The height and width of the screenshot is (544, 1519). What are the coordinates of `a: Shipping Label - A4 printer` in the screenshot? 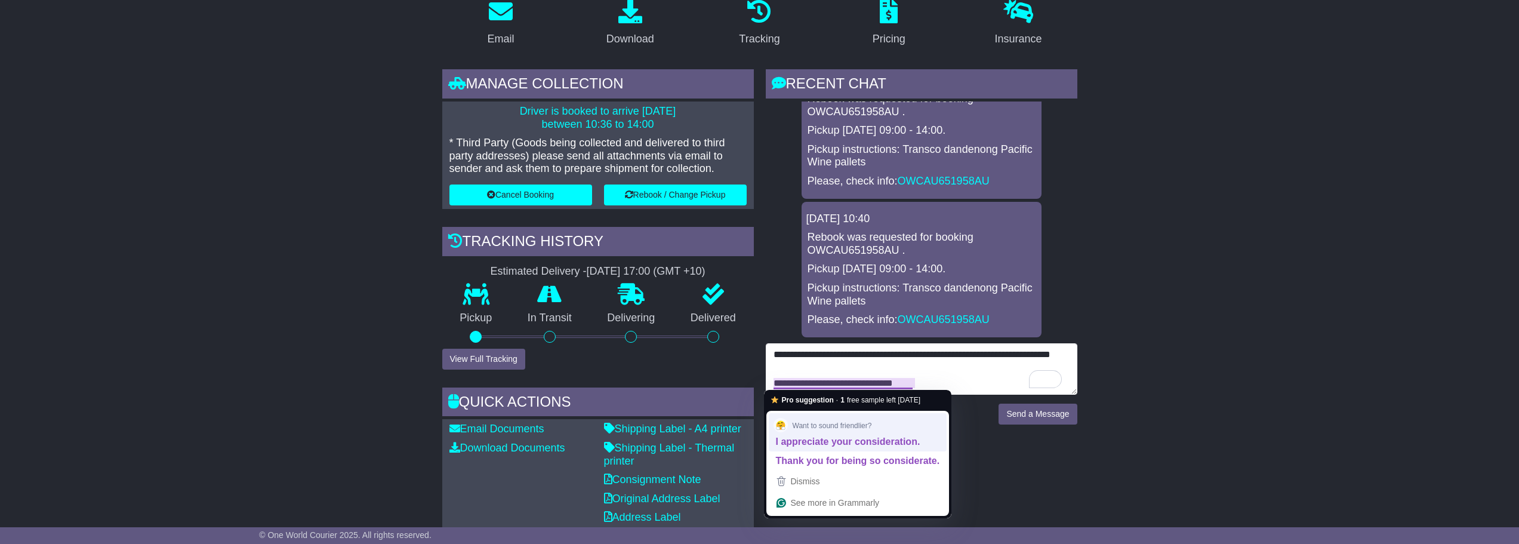 It's located at (673, 429).